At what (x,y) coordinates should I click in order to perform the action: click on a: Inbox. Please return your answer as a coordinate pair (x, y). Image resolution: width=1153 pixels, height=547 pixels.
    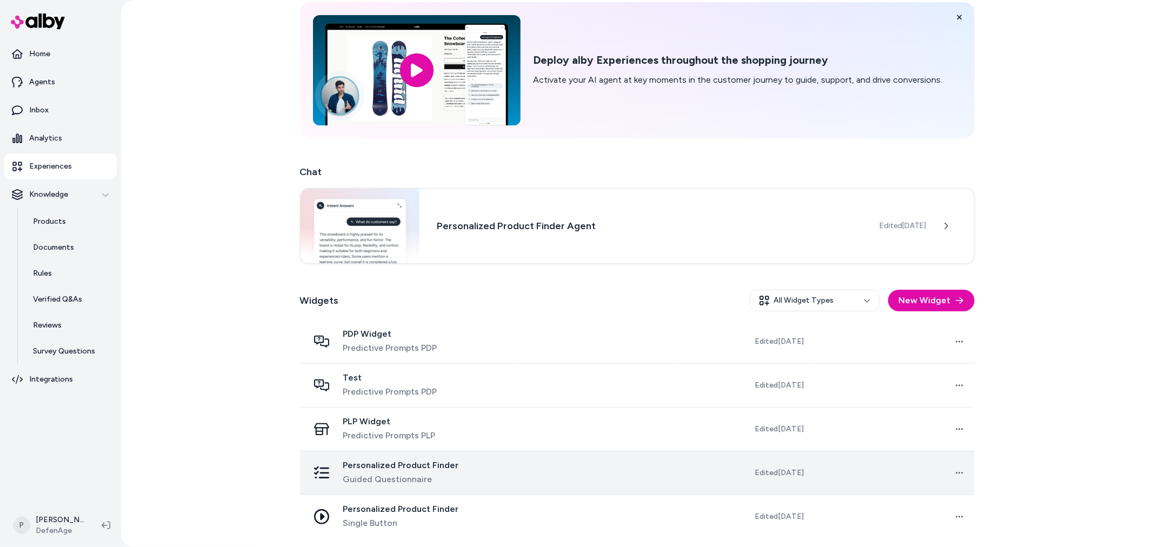
    Looking at the image, I should click on (61, 110).